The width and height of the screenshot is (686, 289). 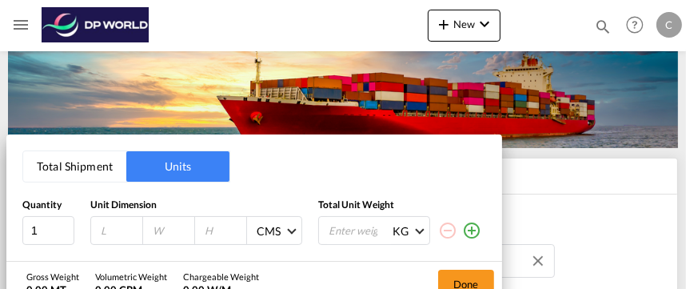 I want to click on div: Volumetric Weight, so click(x=131, y=276).